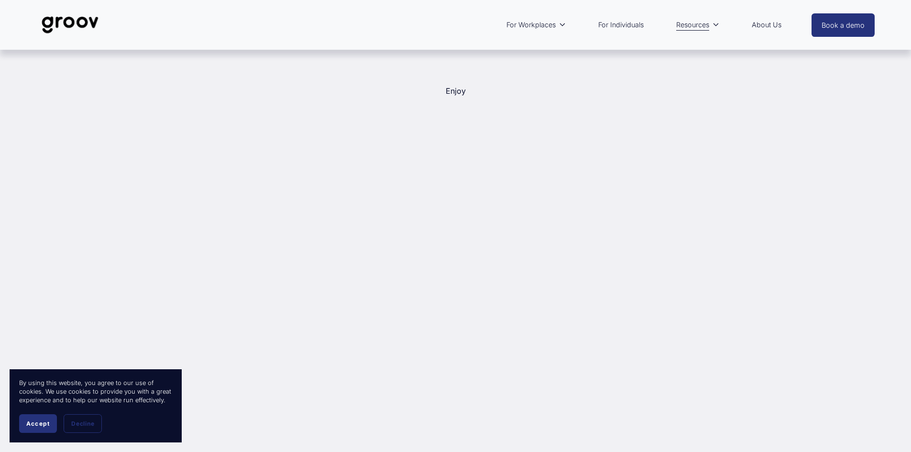  I want to click on a: Book a demo, so click(843, 25).